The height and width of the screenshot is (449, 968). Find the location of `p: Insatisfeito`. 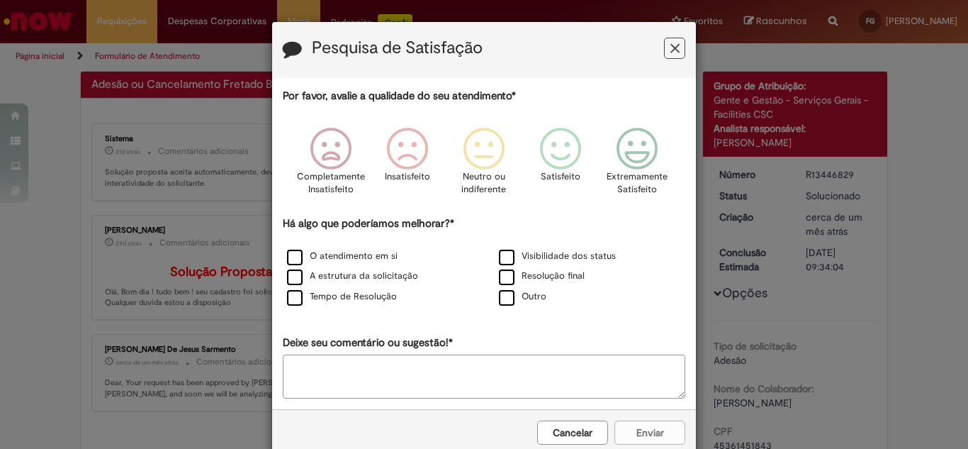

p: Insatisfeito is located at coordinates (407, 176).